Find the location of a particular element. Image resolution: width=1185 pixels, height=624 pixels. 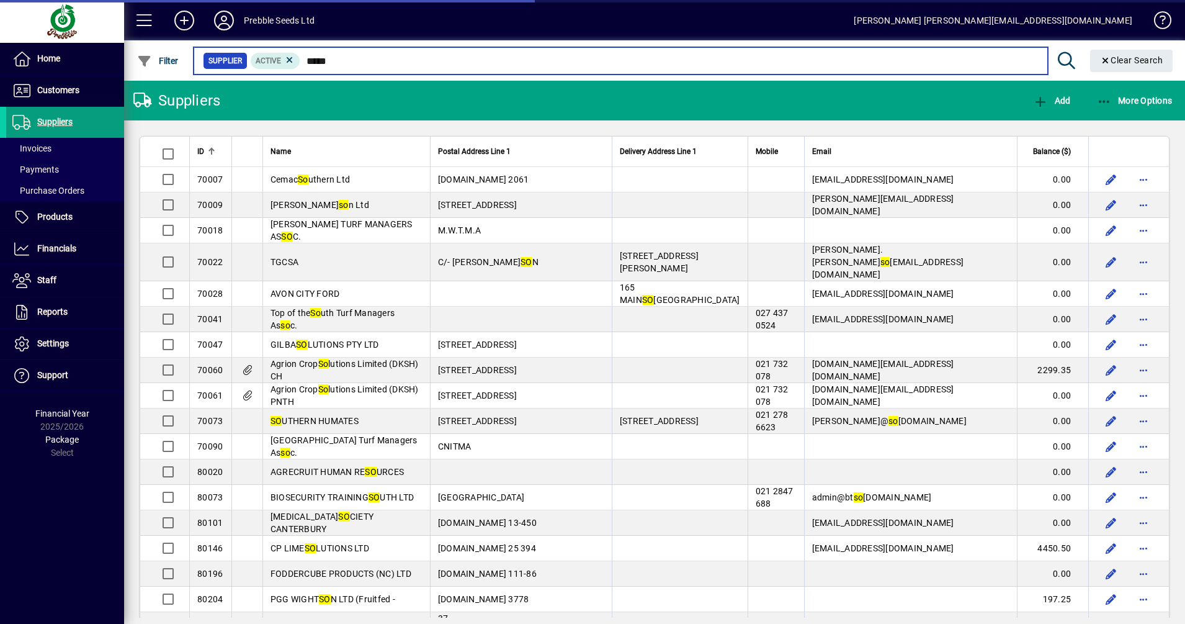

td: 4450.50 is located at coordinates (1052, 548).